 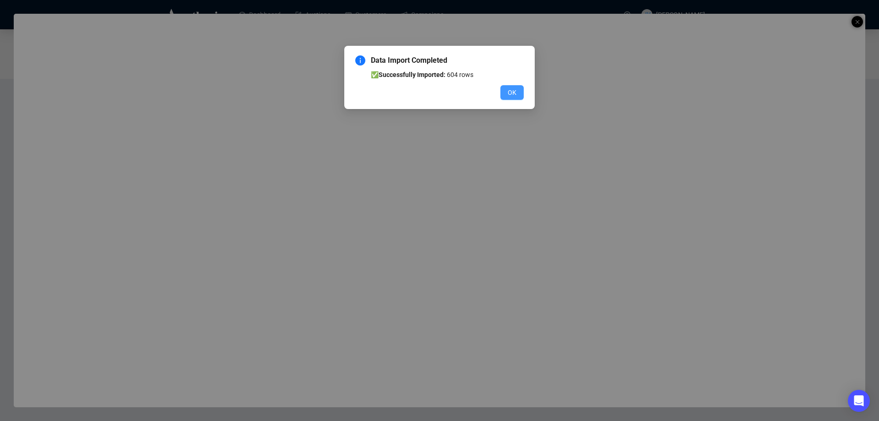 I want to click on div: Open Intercom Messenger, so click(x=859, y=401).